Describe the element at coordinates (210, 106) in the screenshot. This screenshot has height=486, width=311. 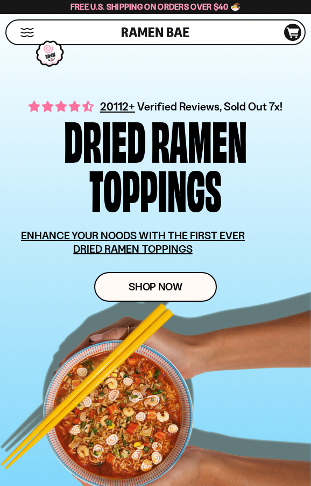
I see `span: Verified Reviews, Sold Out 7x!` at that location.